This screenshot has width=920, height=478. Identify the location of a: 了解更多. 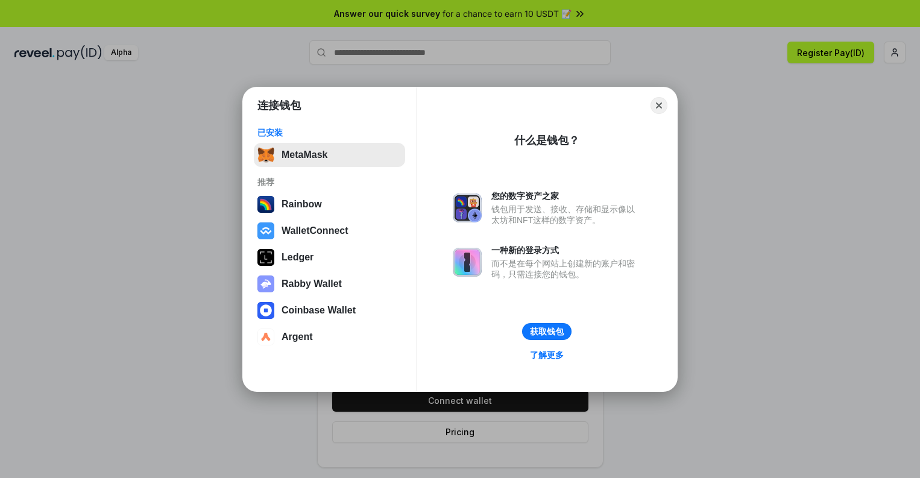
(547, 355).